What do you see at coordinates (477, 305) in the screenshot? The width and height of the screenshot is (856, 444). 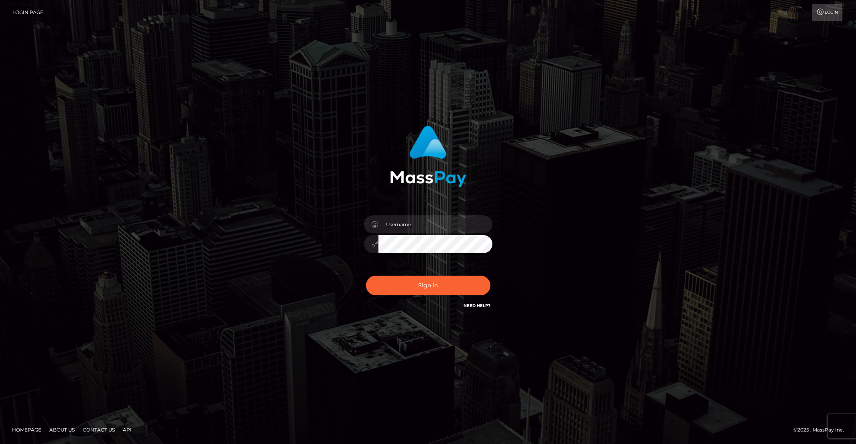 I see `a: Need Help?` at bounding box center [477, 305].